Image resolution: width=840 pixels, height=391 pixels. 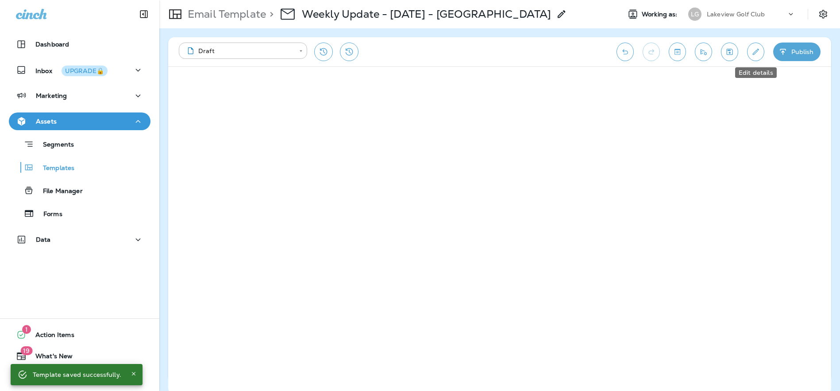 What do you see at coordinates (50, 357) in the screenshot?
I see `span: What's New` at bounding box center [50, 357].